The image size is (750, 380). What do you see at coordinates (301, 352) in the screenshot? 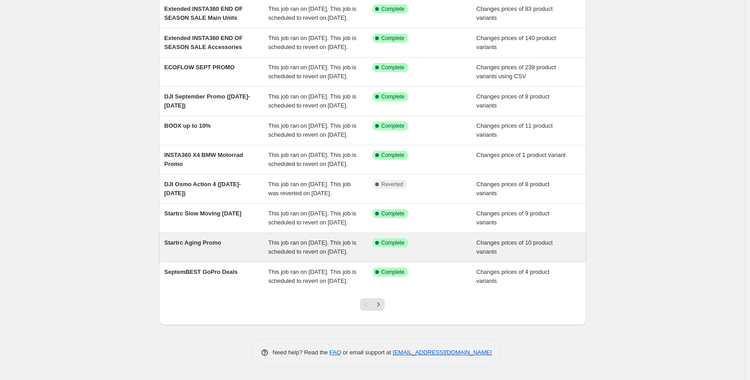
I see `span: Need help? Read the` at bounding box center [301, 352].